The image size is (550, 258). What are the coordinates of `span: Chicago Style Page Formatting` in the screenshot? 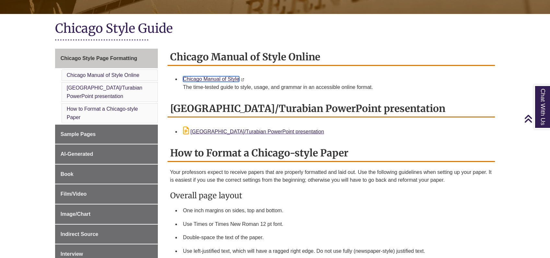 It's located at (99, 58).